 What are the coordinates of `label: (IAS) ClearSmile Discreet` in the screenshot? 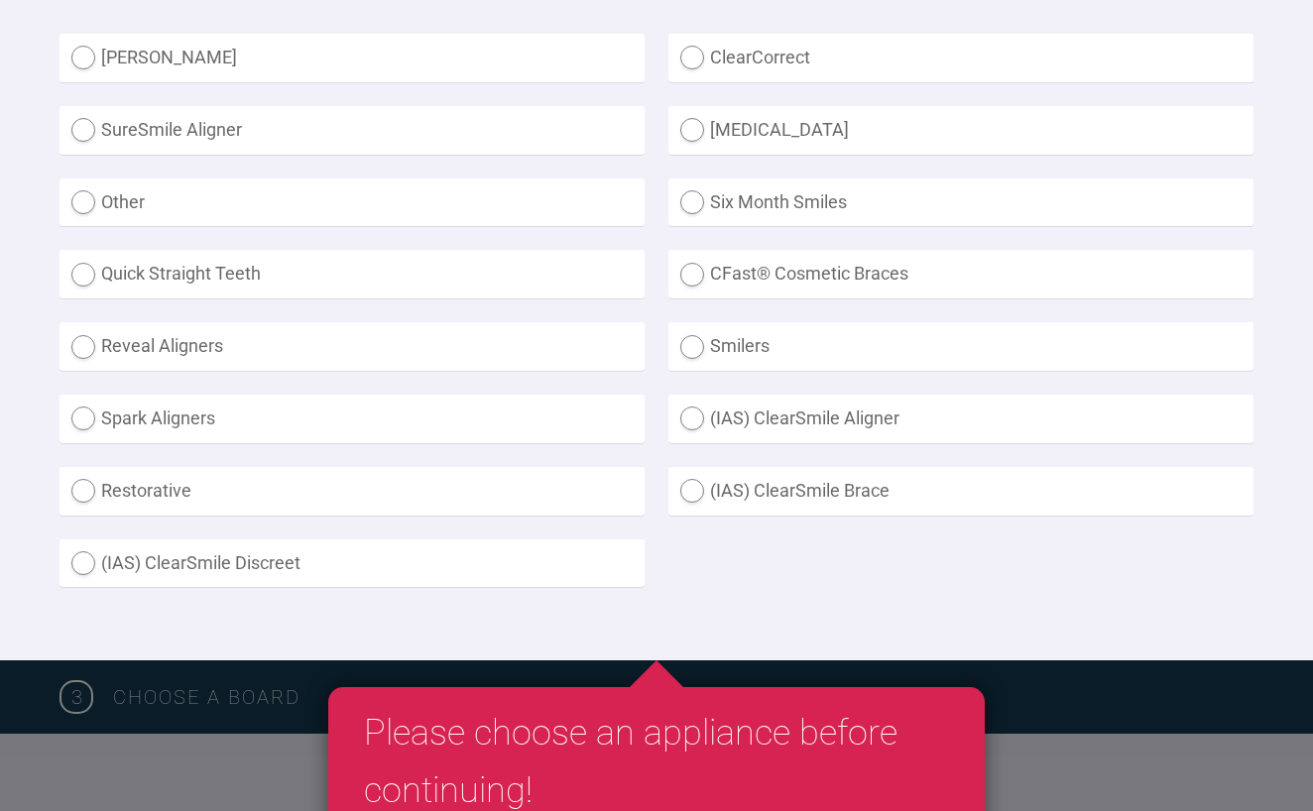 It's located at (352, 563).